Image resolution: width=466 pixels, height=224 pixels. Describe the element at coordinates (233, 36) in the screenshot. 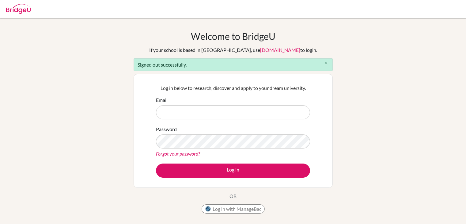

I see `h1: Welcome to BridgeU` at that location.